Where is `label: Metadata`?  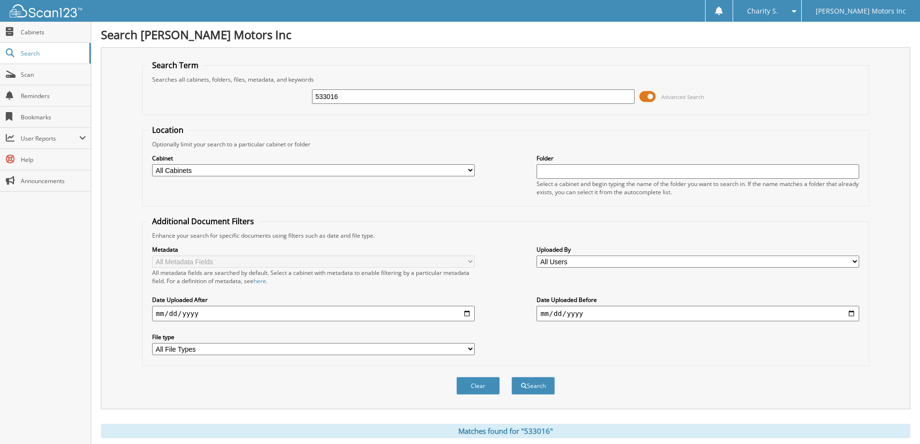 label: Metadata is located at coordinates (313, 249).